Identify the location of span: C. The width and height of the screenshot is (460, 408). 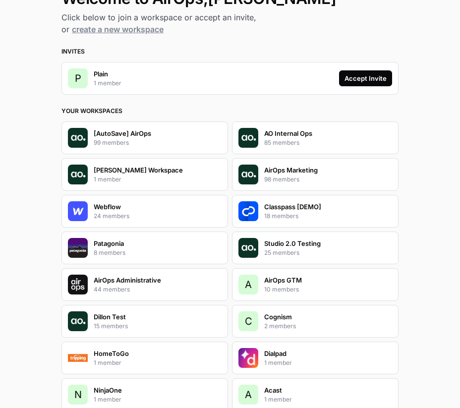
(248, 321).